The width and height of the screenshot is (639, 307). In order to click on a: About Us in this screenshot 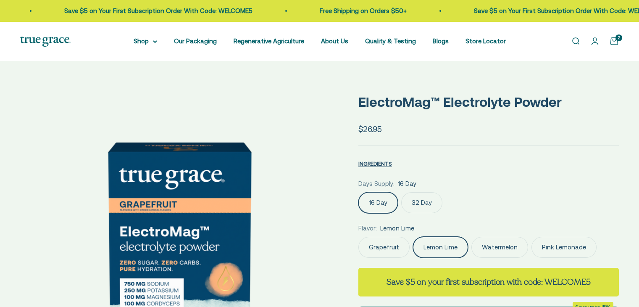, I will do `click(335, 41)`.